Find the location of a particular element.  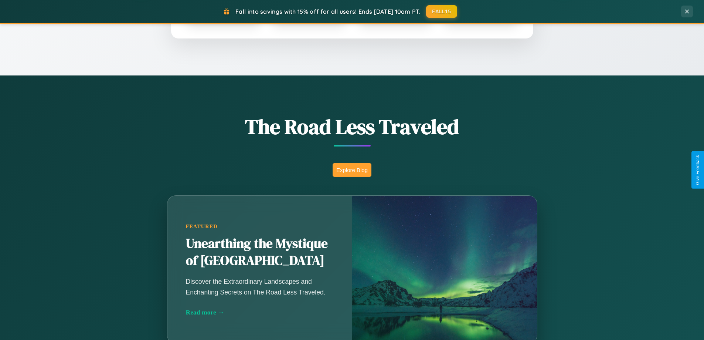

div: Give Feedback is located at coordinates (698, 170).